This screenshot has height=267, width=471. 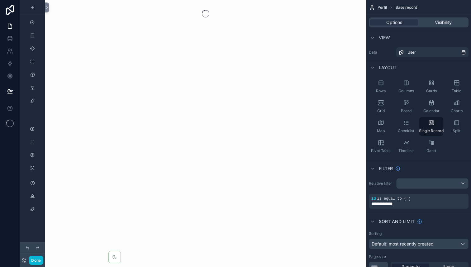 I want to click on span: User, so click(x=412, y=52).